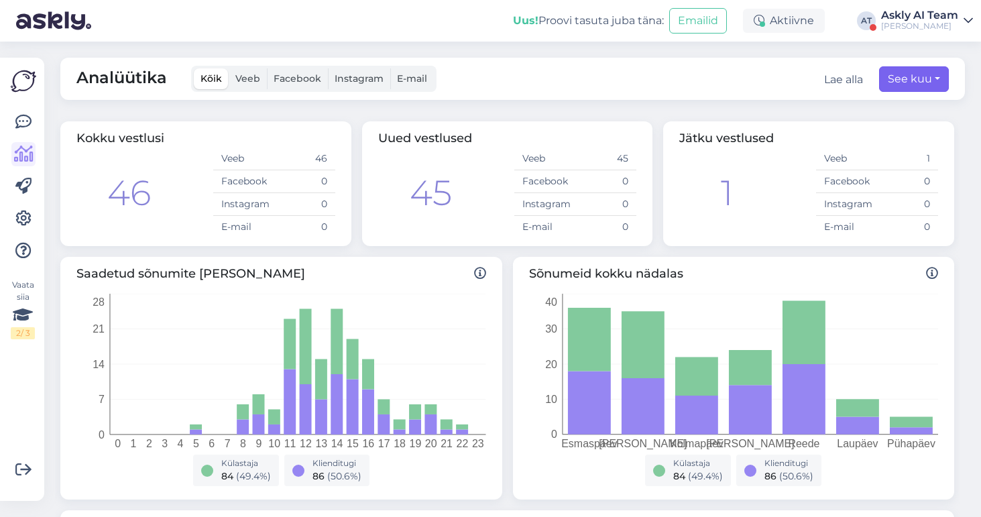 This screenshot has width=981, height=517. What do you see at coordinates (353, 443) in the screenshot?
I see `tspan: 15` at bounding box center [353, 443].